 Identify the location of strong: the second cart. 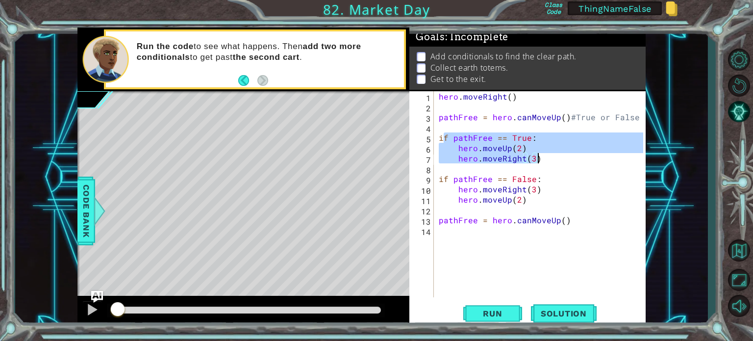
(266, 57).